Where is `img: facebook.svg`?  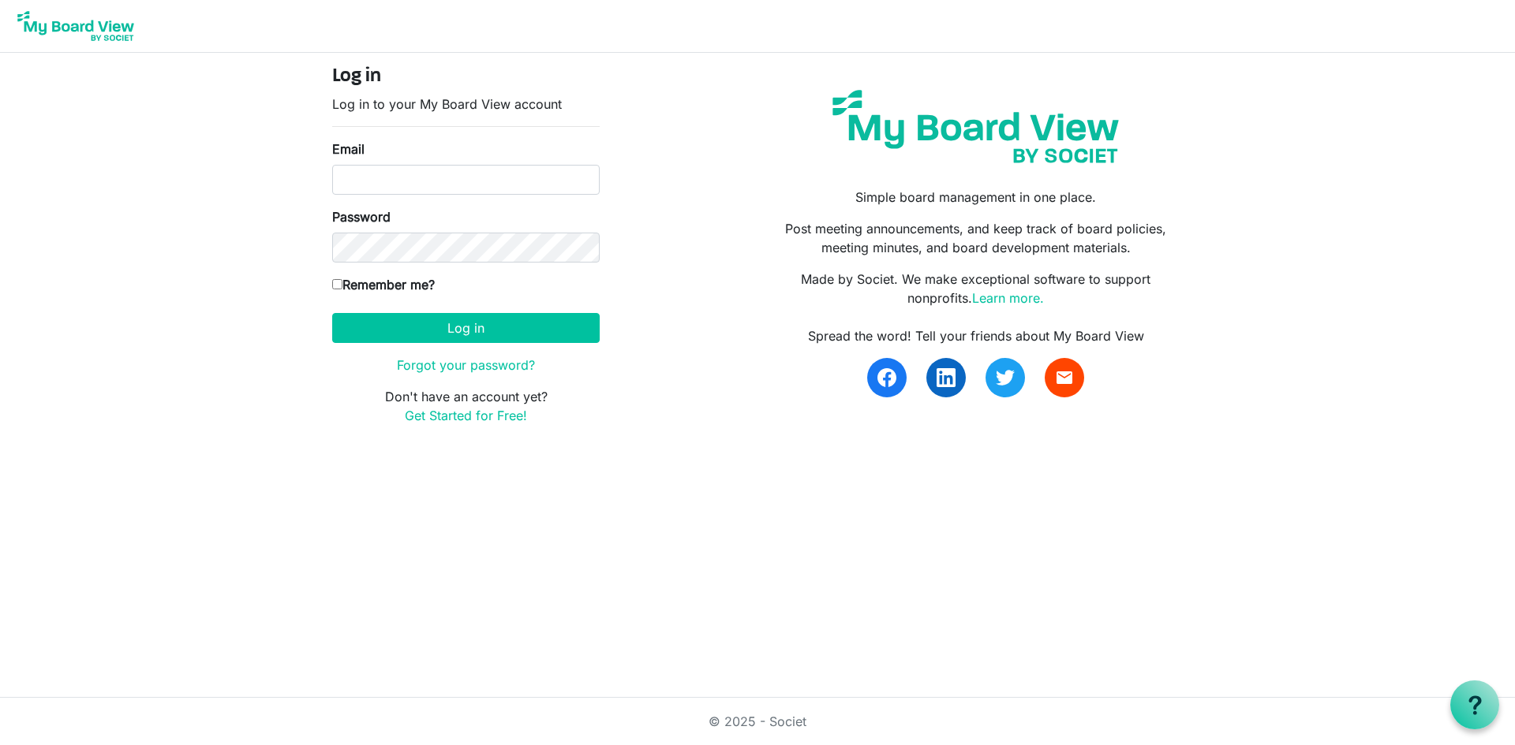 img: facebook.svg is located at coordinates (887, 378).